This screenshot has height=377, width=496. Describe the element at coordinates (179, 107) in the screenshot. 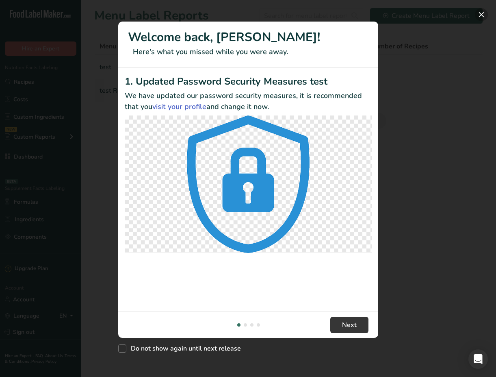

I see `a: visit your profile` at that location.